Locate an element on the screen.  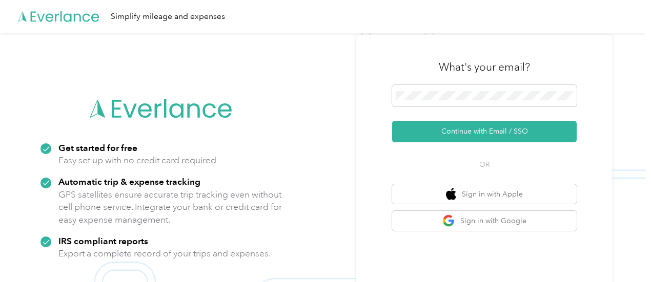
button: apple logoSign in with Apple is located at coordinates (484, 194).